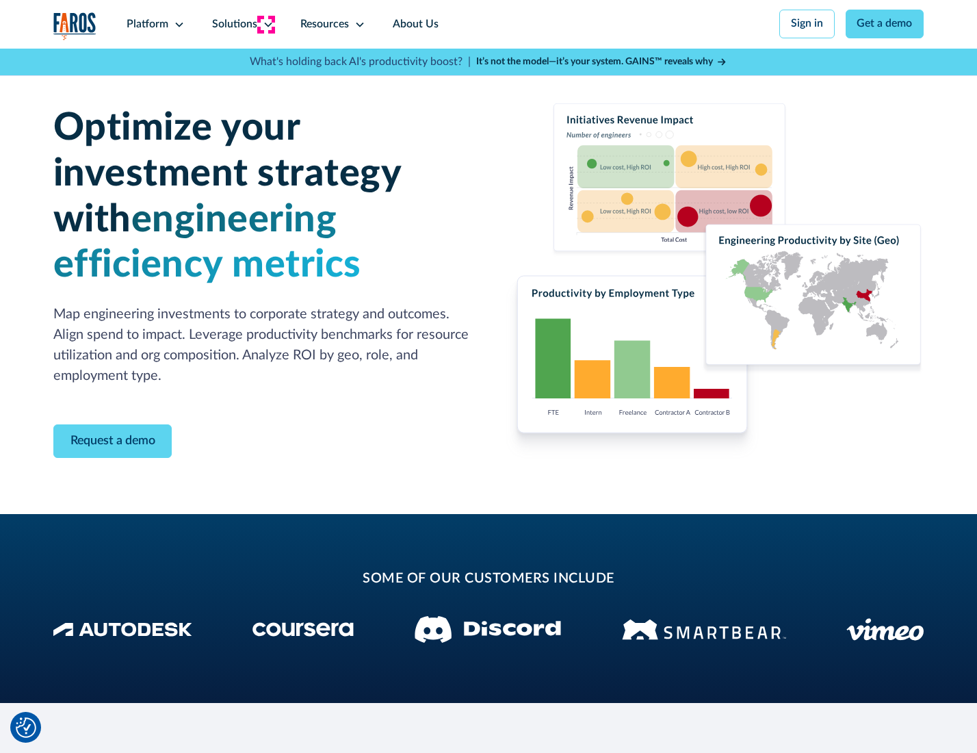 Image resolution: width=977 pixels, height=753 pixels. I want to click on img: Revisit consent button, so click(26, 727).